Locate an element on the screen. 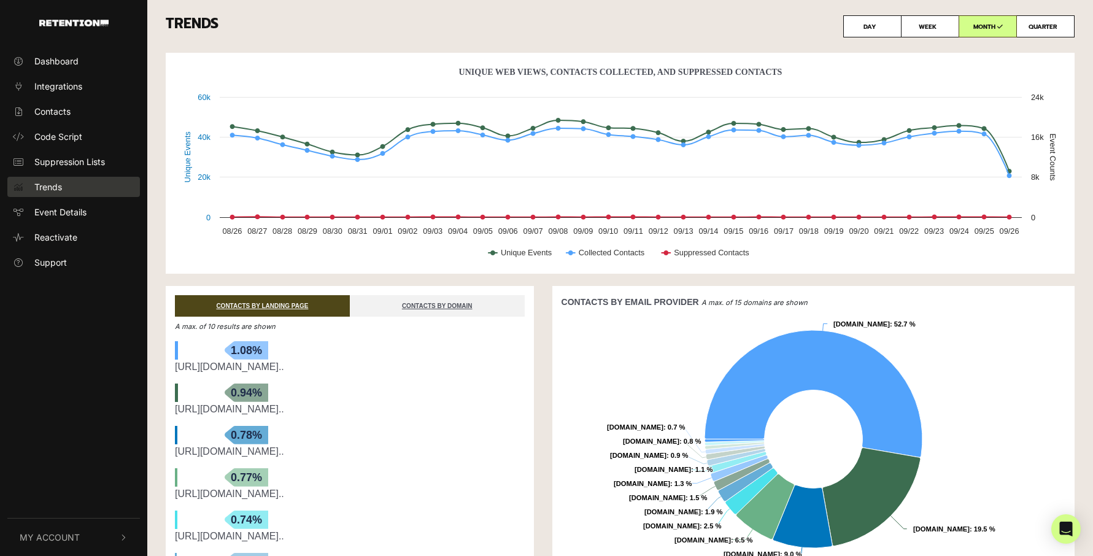  text: Unique Web Views, Contacts Collected, And Suppressed Contacts is located at coordinates (621, 72).